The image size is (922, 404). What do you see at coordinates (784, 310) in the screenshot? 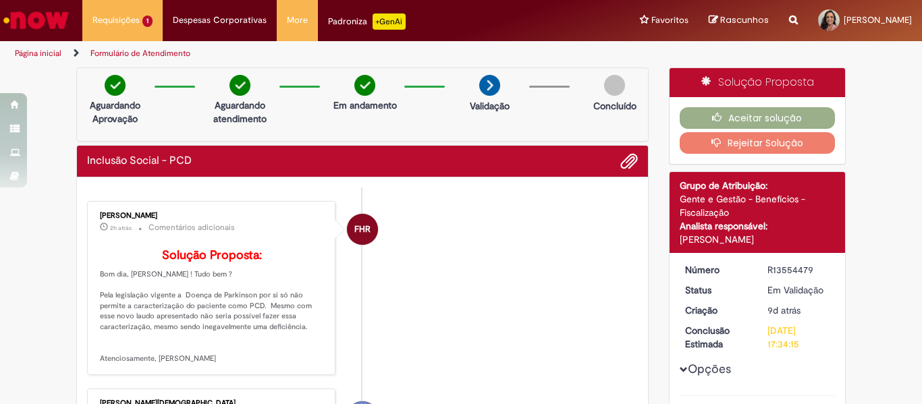
I see `time: 22/09/2025 11:11:53` at bounding box center [784, 310].